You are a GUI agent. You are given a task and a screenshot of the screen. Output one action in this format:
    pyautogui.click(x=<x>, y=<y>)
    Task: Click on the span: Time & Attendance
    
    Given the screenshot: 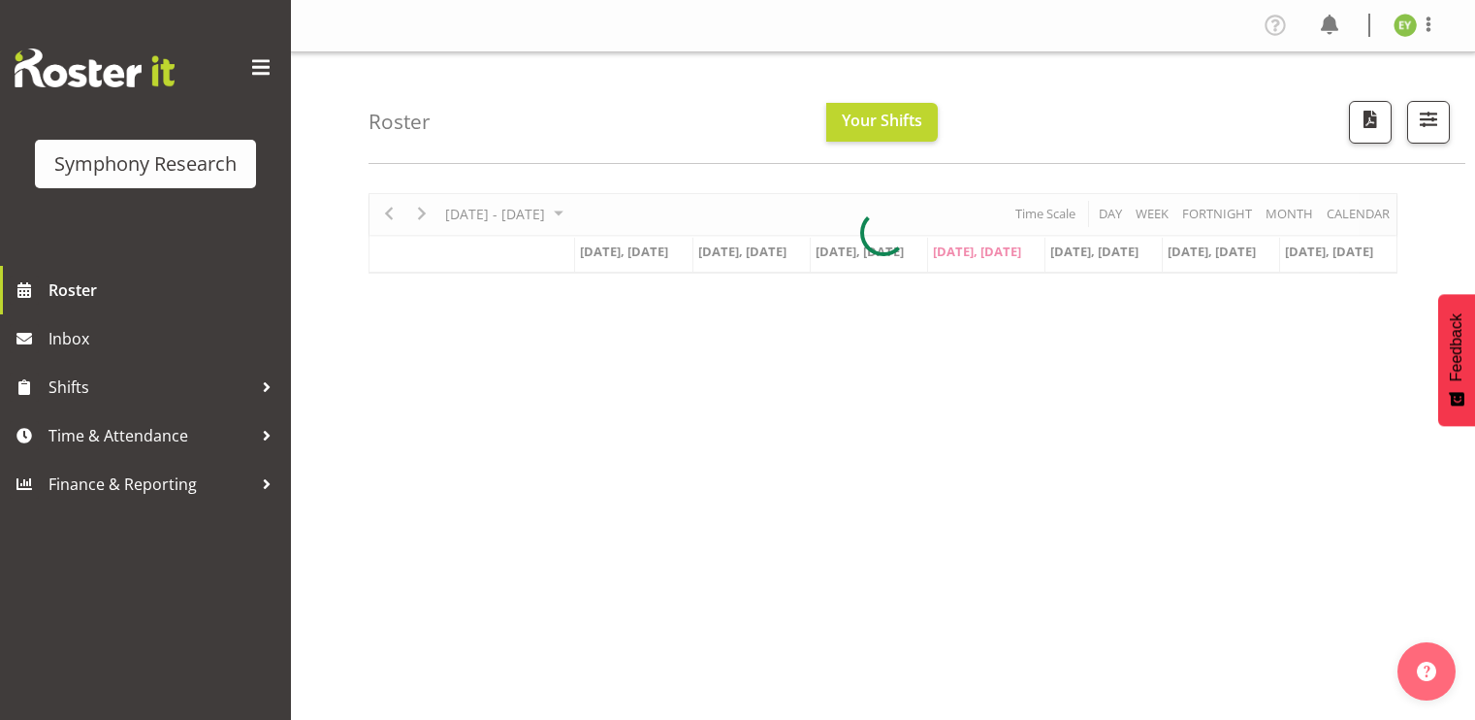 What is the action you would take?
    pyautogui.click(x=150, y=435)
    